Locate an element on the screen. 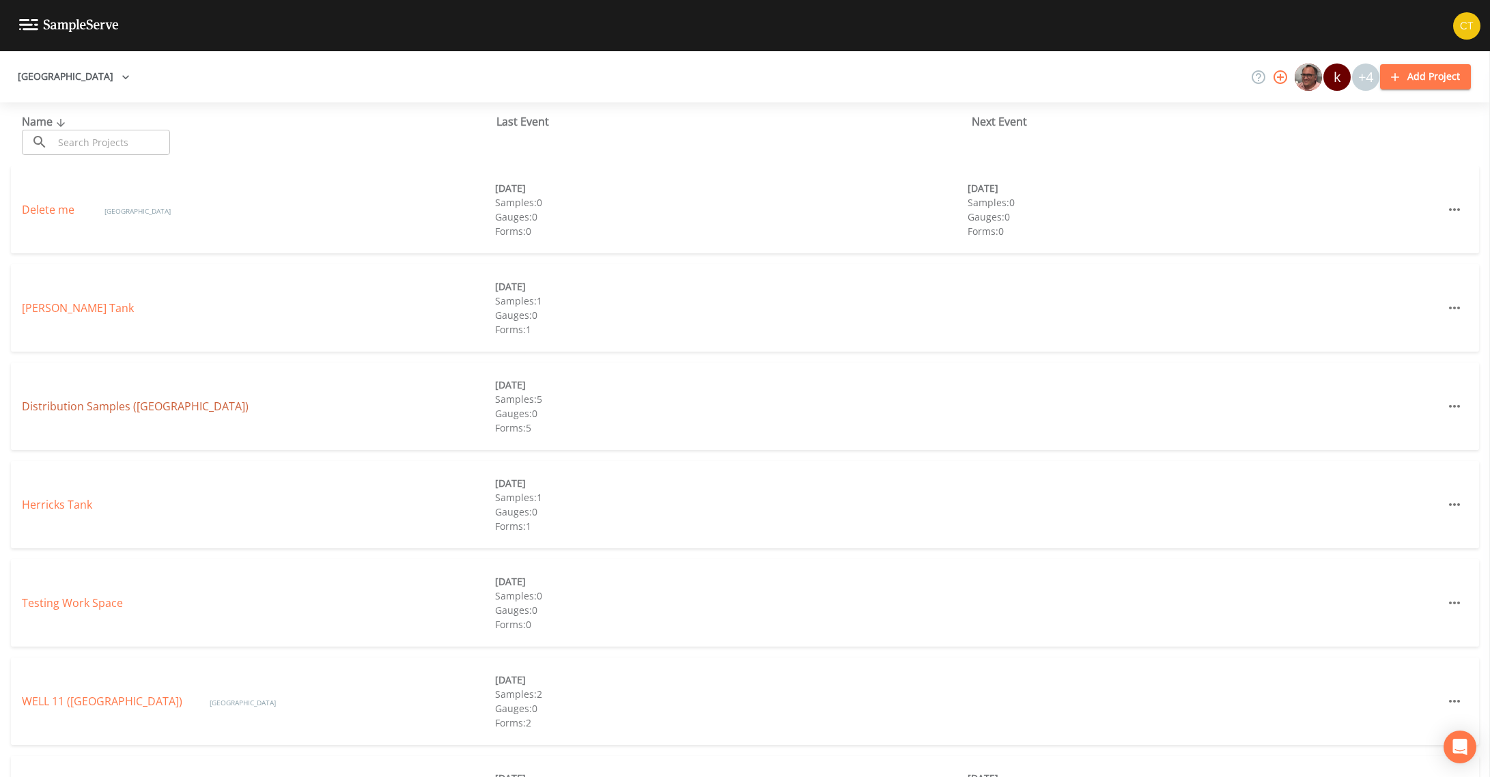 The image size is (1490, 777). div: +4 is located at coordinates (1366, 77).